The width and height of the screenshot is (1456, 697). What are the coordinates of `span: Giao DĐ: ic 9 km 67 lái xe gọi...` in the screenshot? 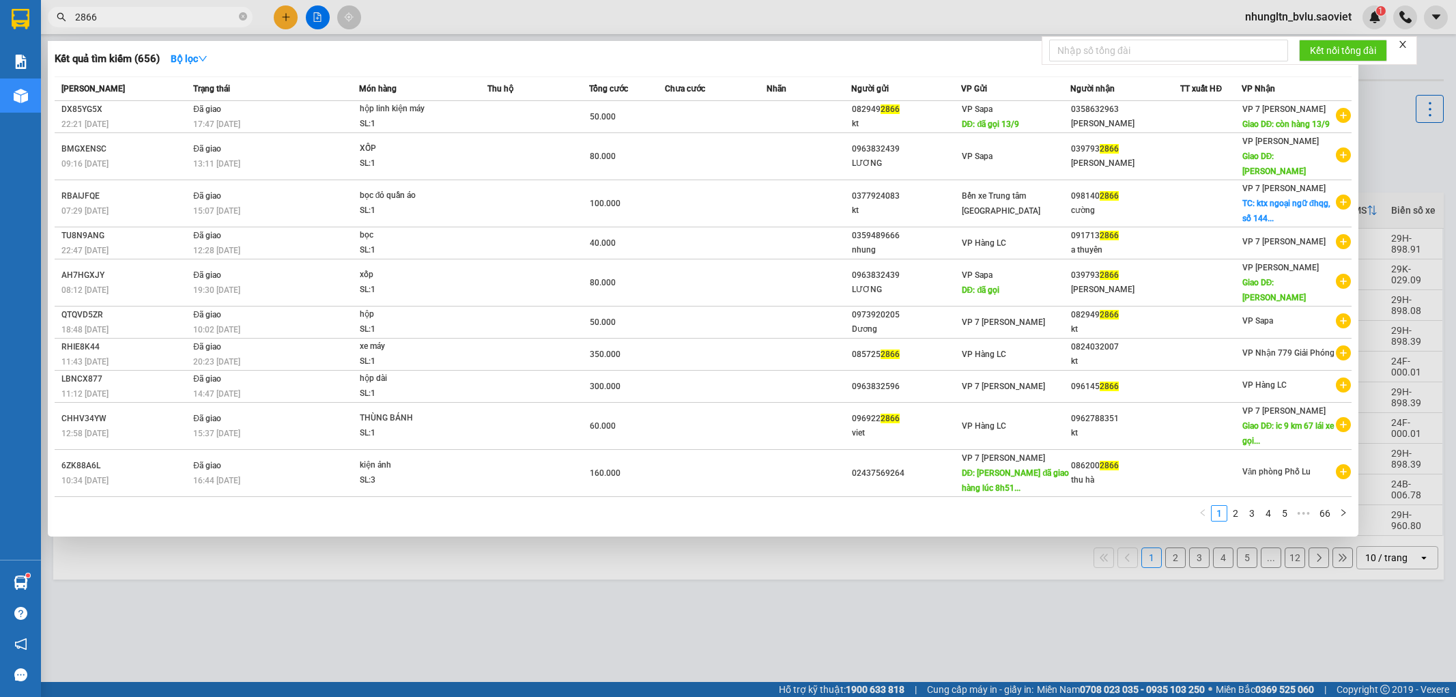 It's located at (1288, 433).